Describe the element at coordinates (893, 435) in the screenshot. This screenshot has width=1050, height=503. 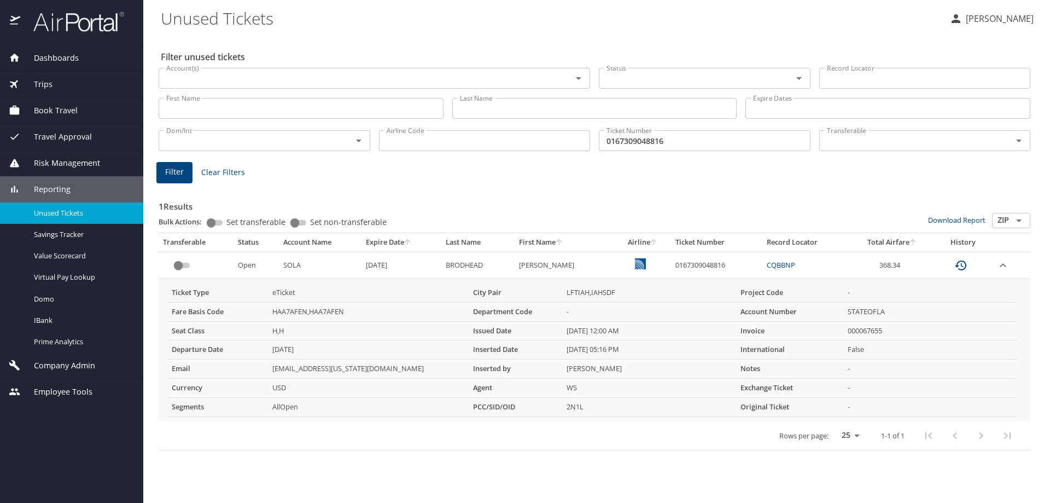
I see `p: 1-1 of 1` at that location.